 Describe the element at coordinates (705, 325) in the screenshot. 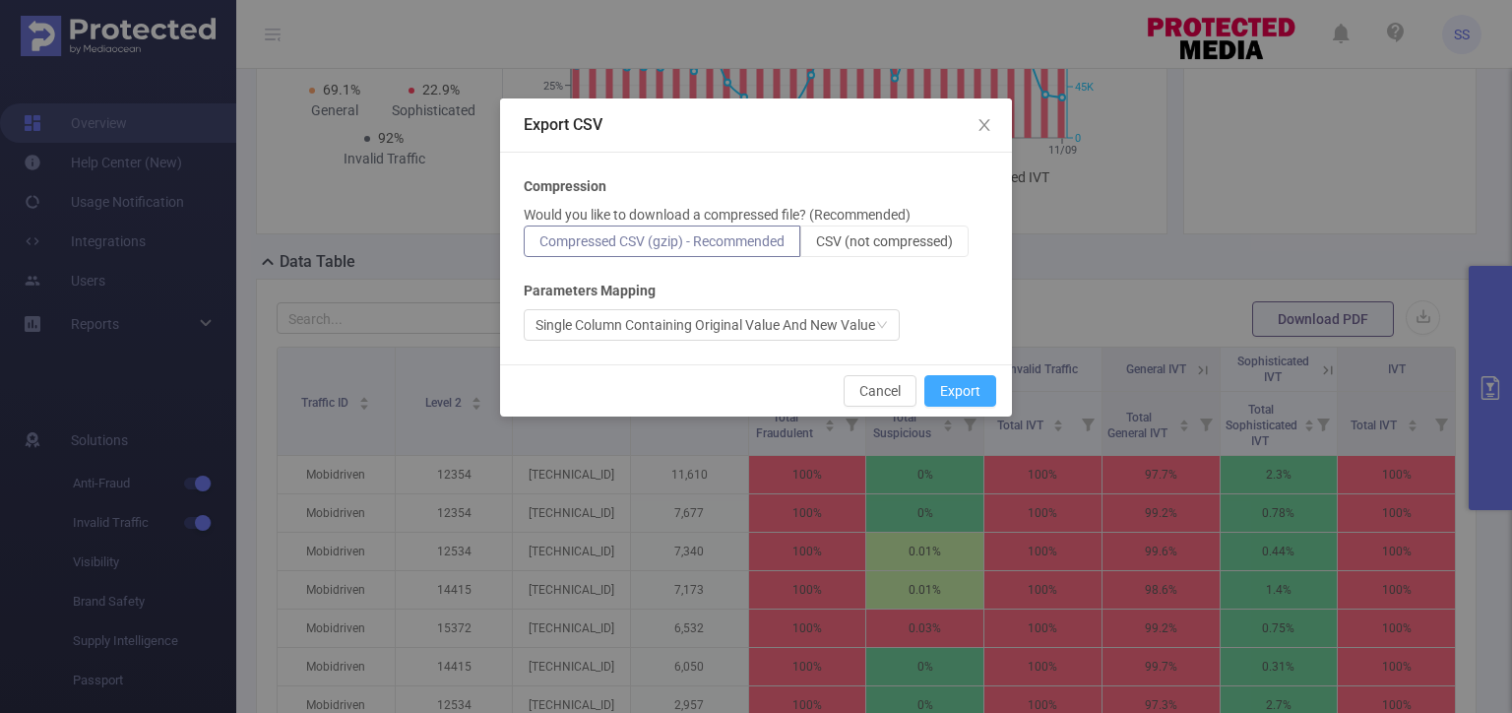

I see `div: Single Column Containing Original Value And New Value` at that location.